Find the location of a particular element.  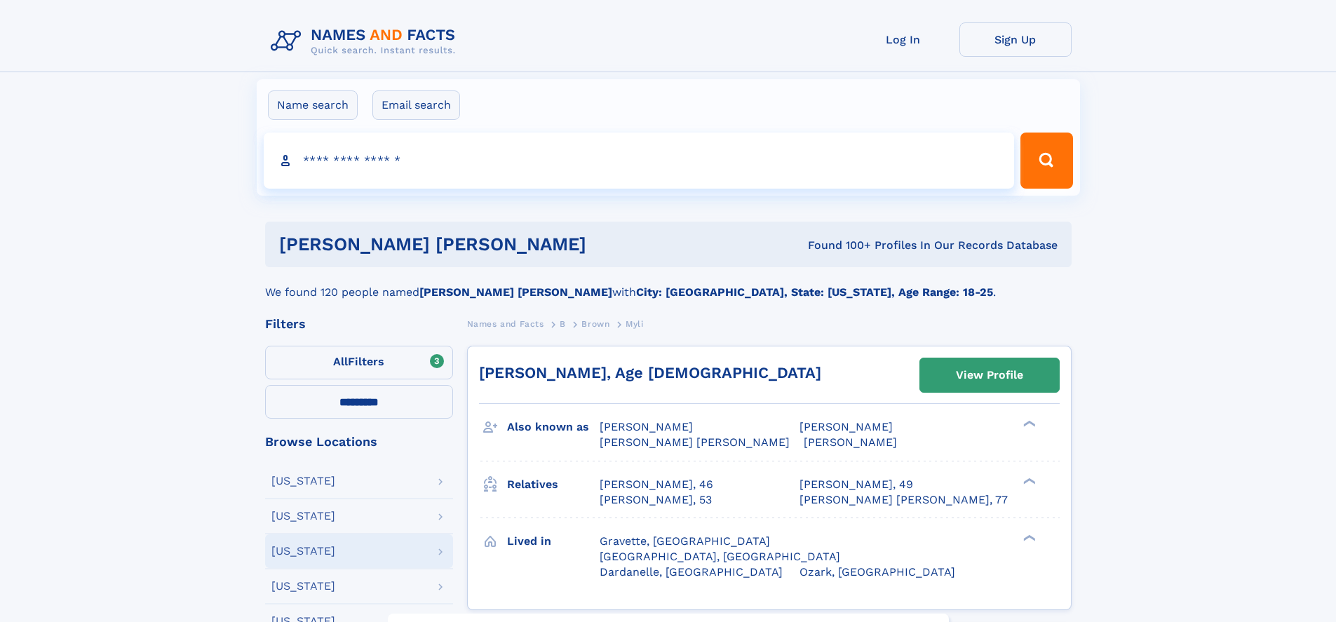

img: Logo Names and Facts is located at coordinates (366, 41).